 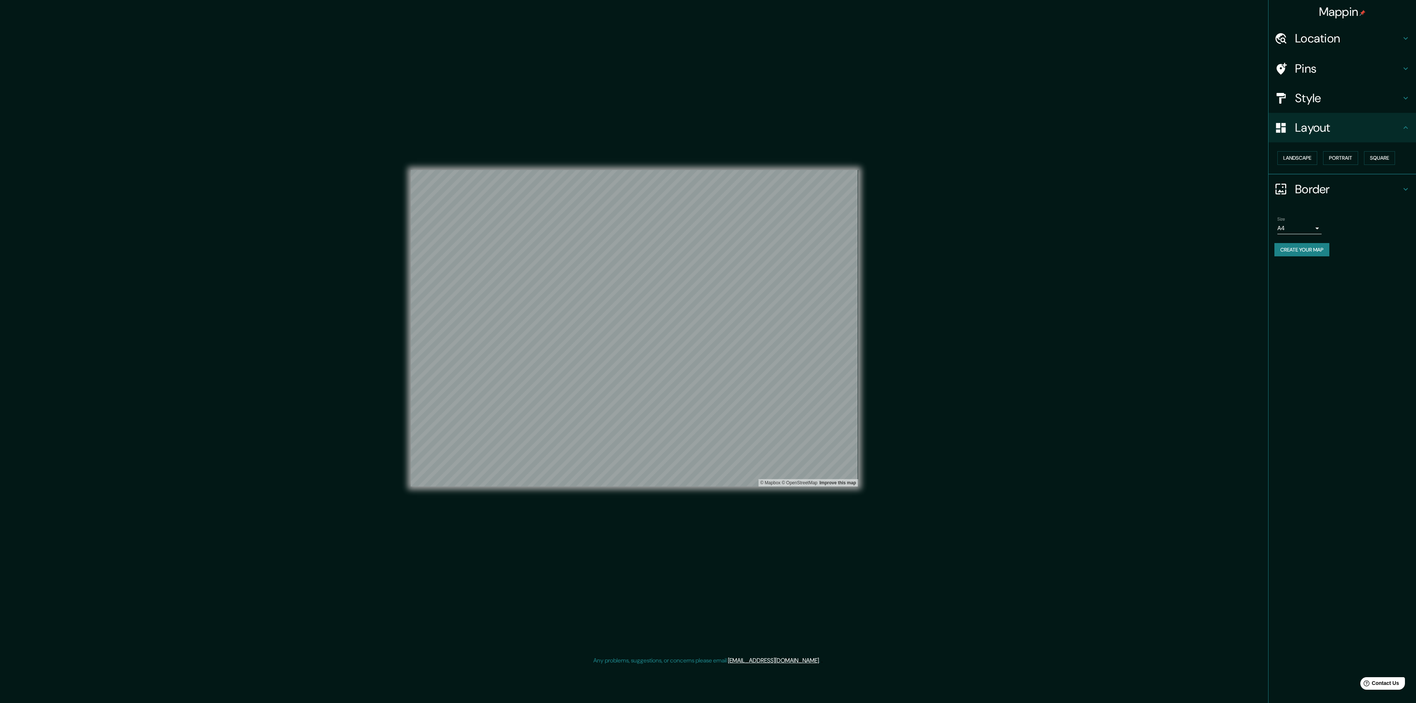 I want to click on p: Any problems, suggestions, or concerns please email ., so click(x=707, y=660).